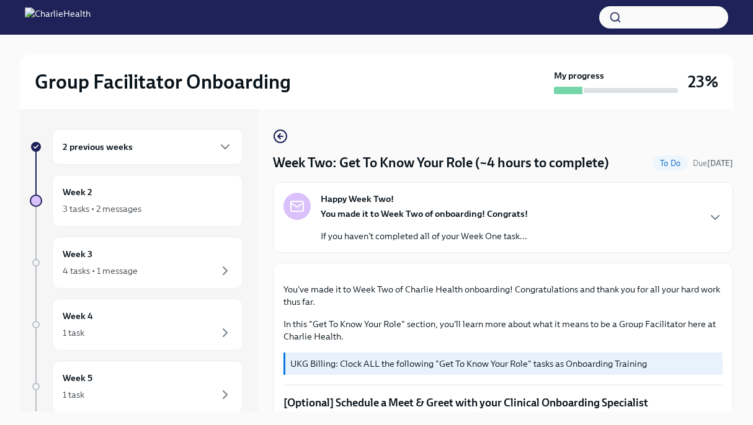 The image size is (753, 425). What do you see at coordinates (702, 82) in the screenshot?
I see `h3: 23%` at bounding box center [702, 82].